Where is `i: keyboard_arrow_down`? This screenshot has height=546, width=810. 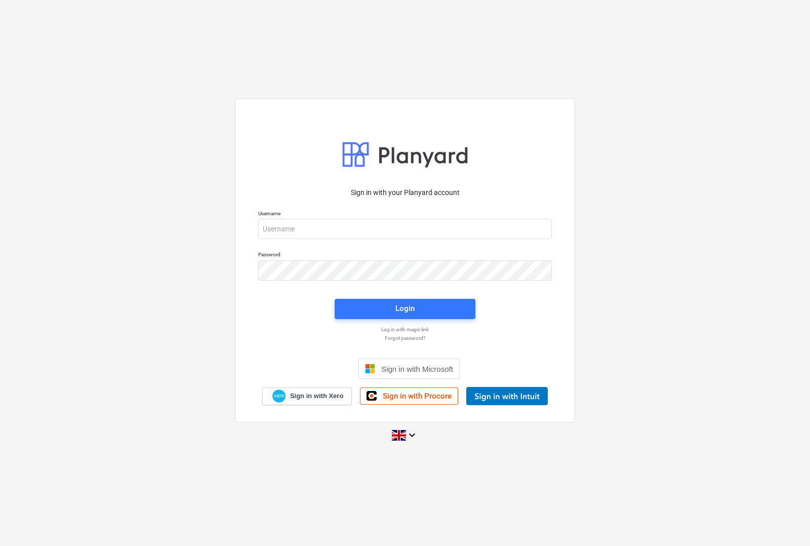 i: keyboard_arrow_down is located at coordinates (412, 435).